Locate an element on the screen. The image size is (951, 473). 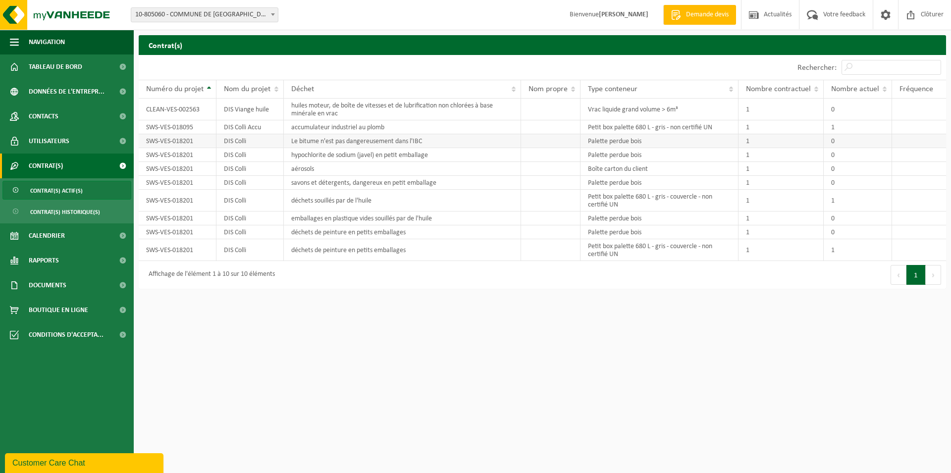
span: Contrat(s) actif(s) is located at coordinates (56, 191).